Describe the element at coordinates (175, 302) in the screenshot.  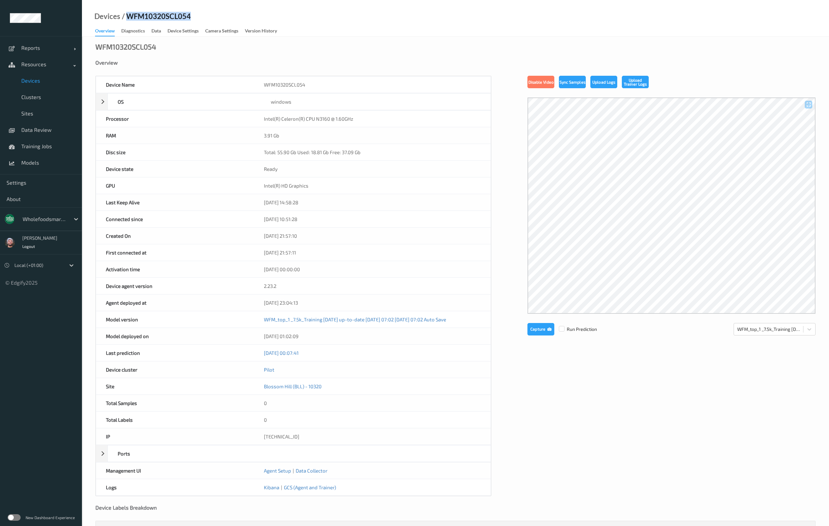
I see `div: Agent deployed at` at that location.